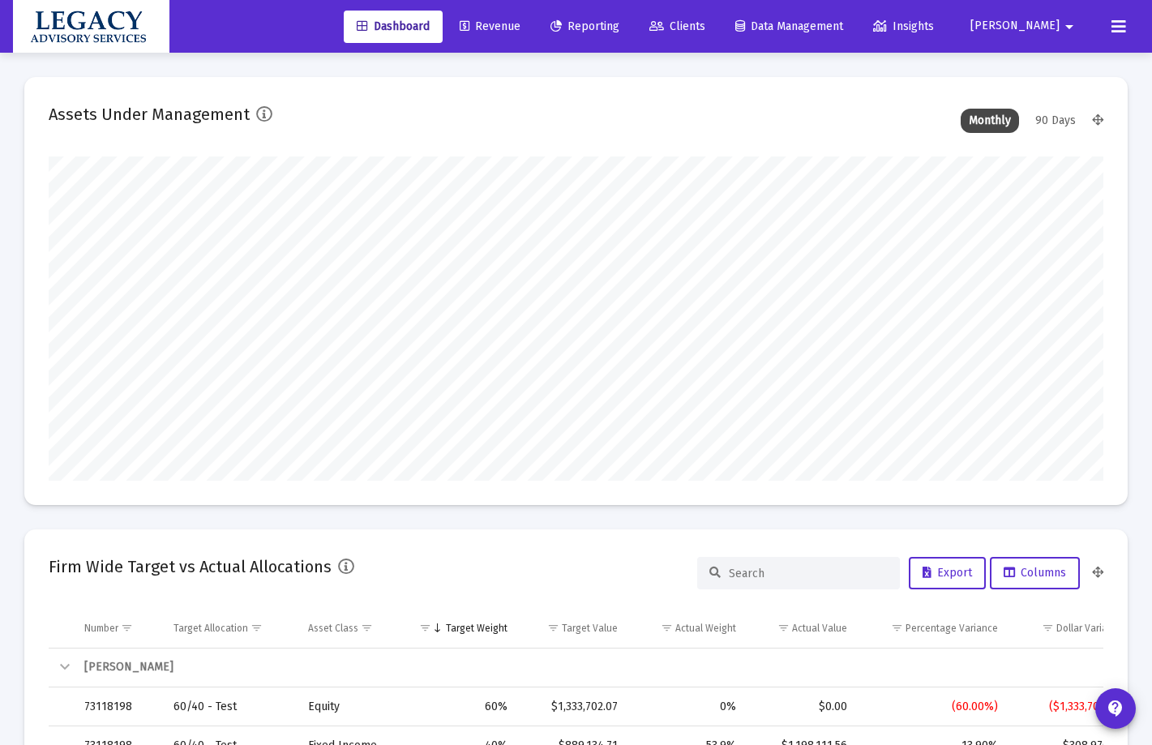  Describe the element at coordinates (366, 628) in the screenshot. I see `span: Show filter options for column 'Asset Class'` at that location.